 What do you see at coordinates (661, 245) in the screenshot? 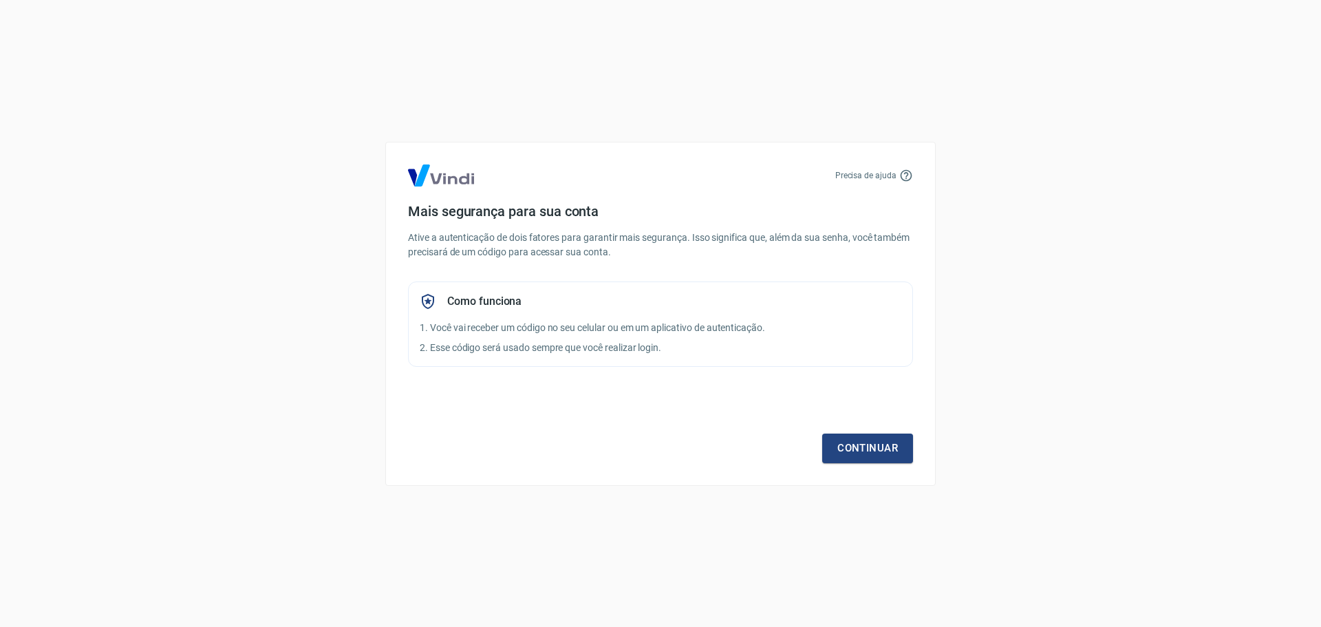
I see `p: Ative a autenticação de dois fatores para garantir mais segurança. Isso significa que, além da su...` at bounding box center [661, 245].